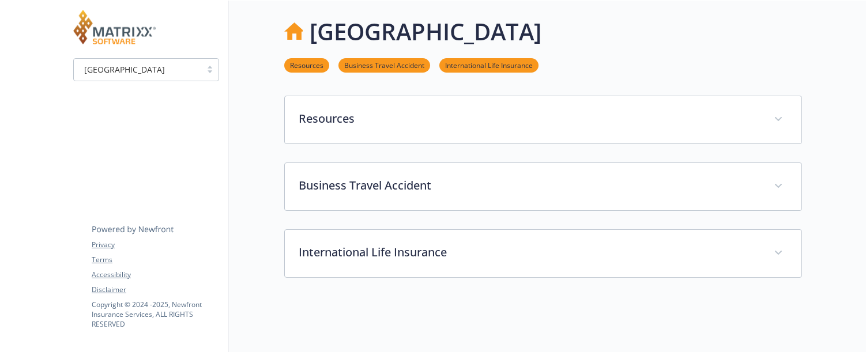 The width and height of the screenshot is (866, 352). I want to click on p: Business Travel Accident, so click(529, 186).